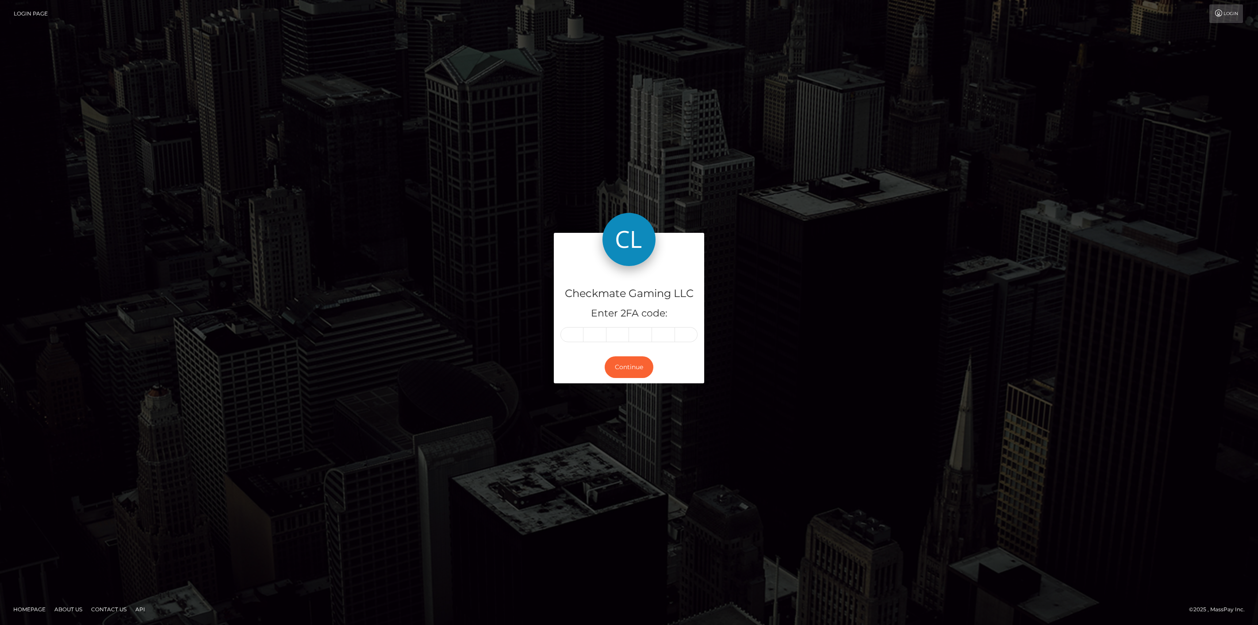 The height and width of the screenshot is (625, 1258). What do you see at coordinates (31, 14) in the screenshot?
I see `a: Login Page` at bounding box center [31, 14].